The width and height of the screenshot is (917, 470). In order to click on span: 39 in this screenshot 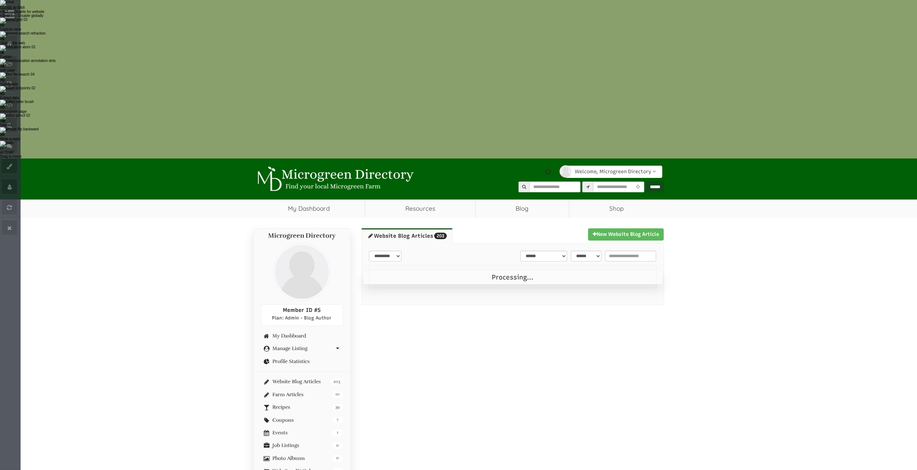, I will do `click(338, 407)`.